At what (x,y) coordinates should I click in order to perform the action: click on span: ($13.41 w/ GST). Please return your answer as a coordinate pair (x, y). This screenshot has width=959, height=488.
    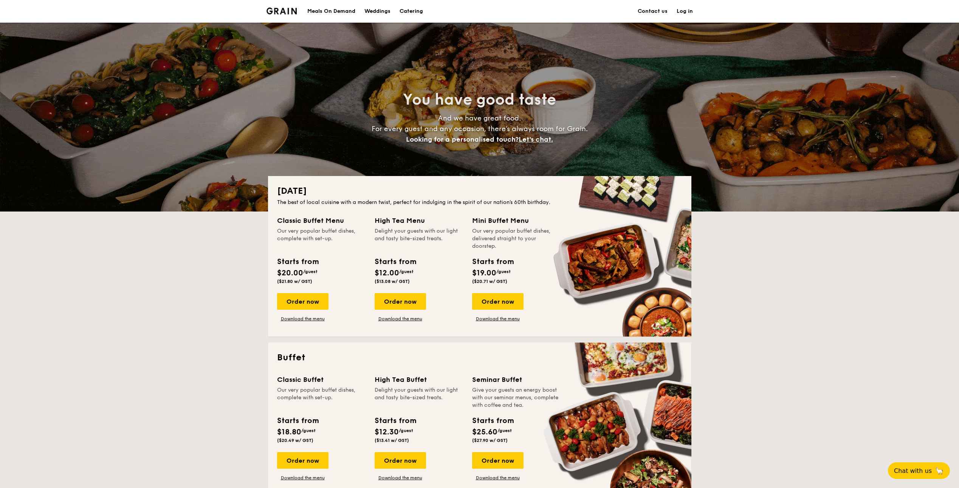
    Looking at the image, I should click on (392, 441).